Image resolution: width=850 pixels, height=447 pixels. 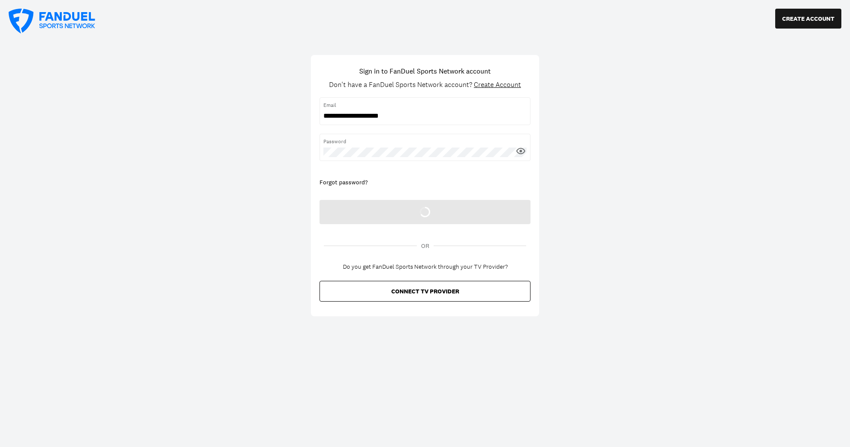 I want to click on button: CREATE ACCOUNT, so click(x=809, y=19).